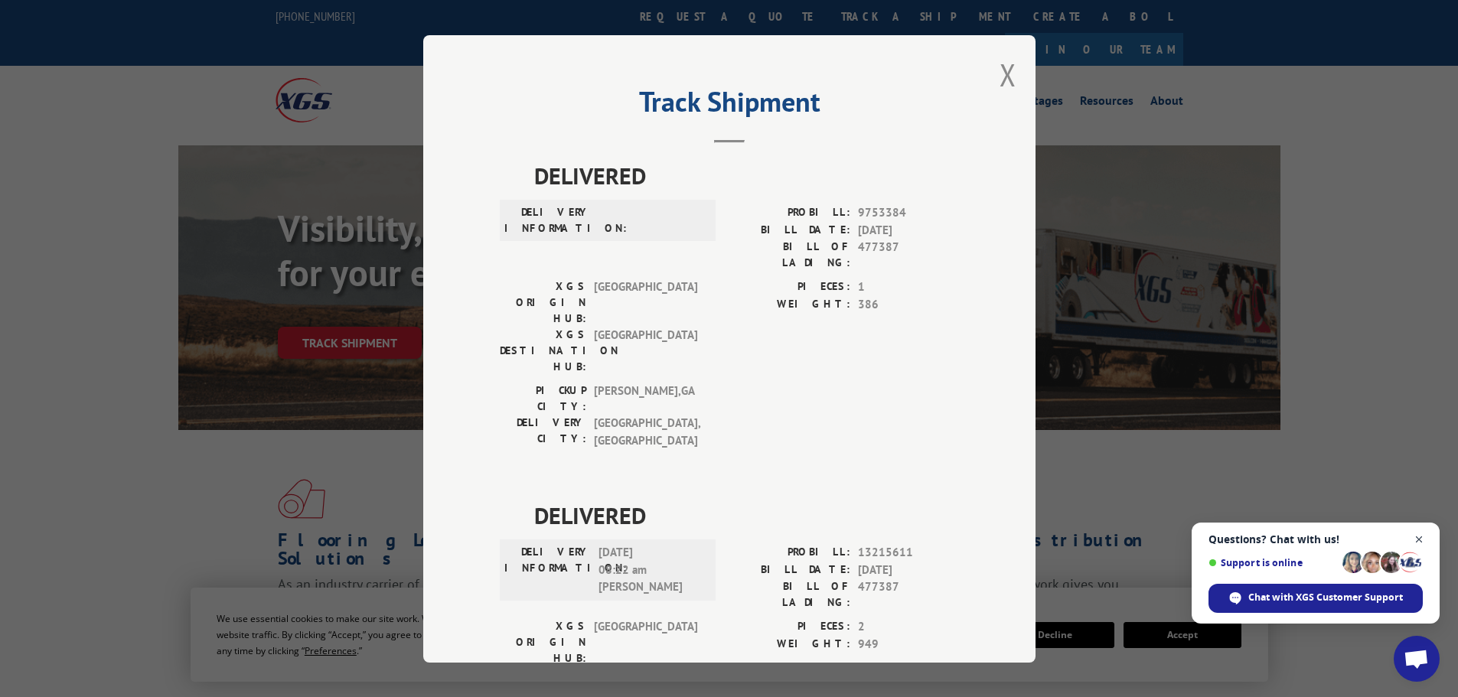  I want to click on span: 2, so click(909, 627).